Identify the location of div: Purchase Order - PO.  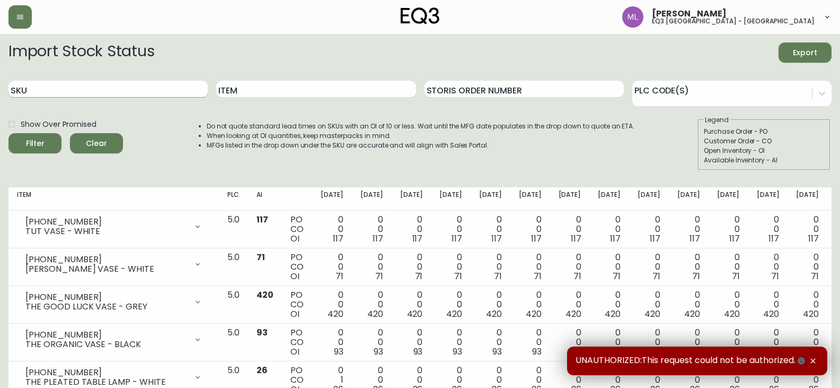
(765, 131).